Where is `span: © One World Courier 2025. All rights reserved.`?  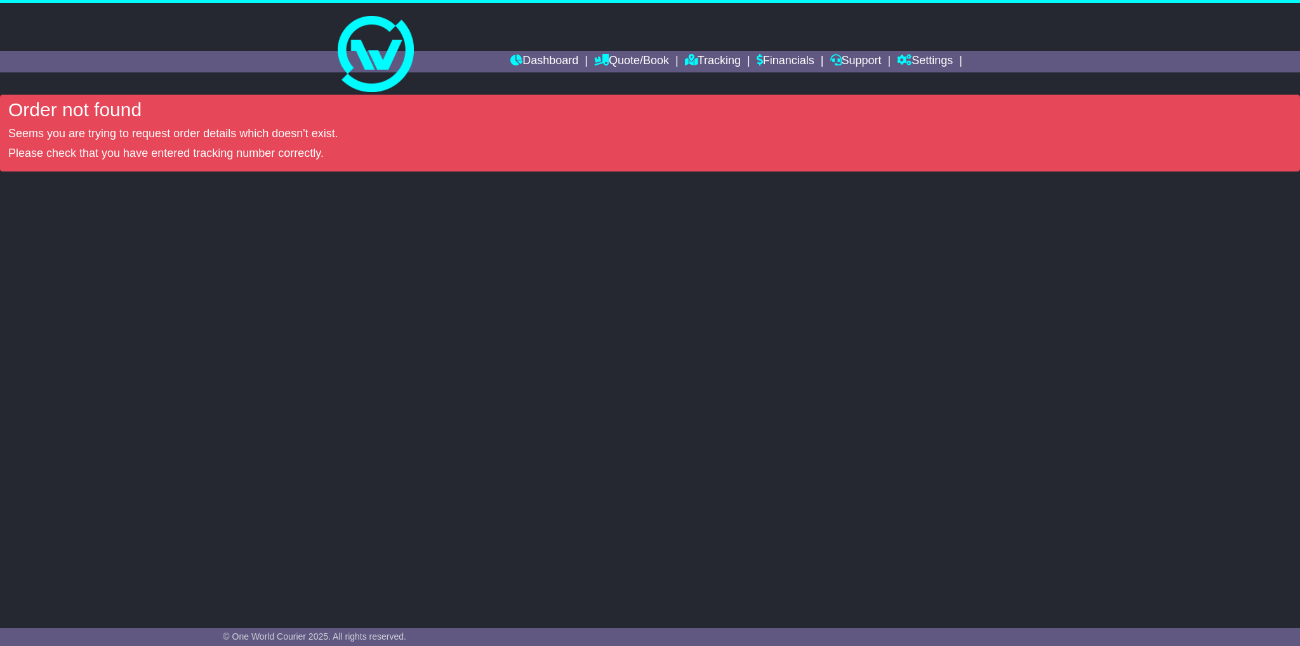 span: © One World Courier 2025. All rights reserved. is located at coordinates (314, 636).